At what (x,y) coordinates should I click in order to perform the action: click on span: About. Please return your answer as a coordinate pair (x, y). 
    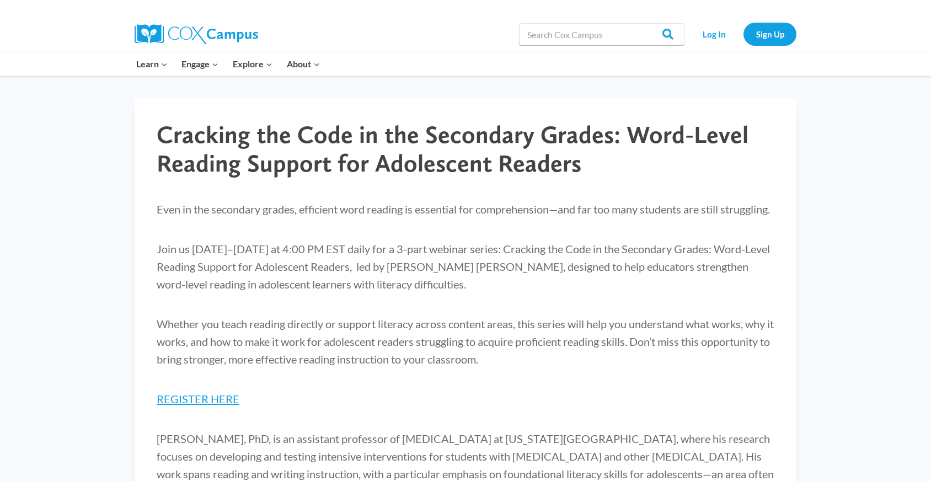
    Looking at the image, I should click on (303, 64).